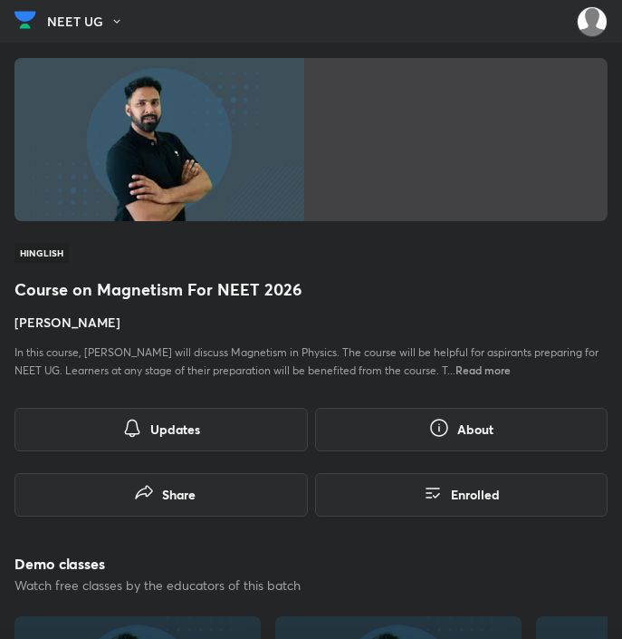  What do you see at coordinates (25, 20) in the screenshot?
I see `img: Company Logo` at bounding box center [25, 20].